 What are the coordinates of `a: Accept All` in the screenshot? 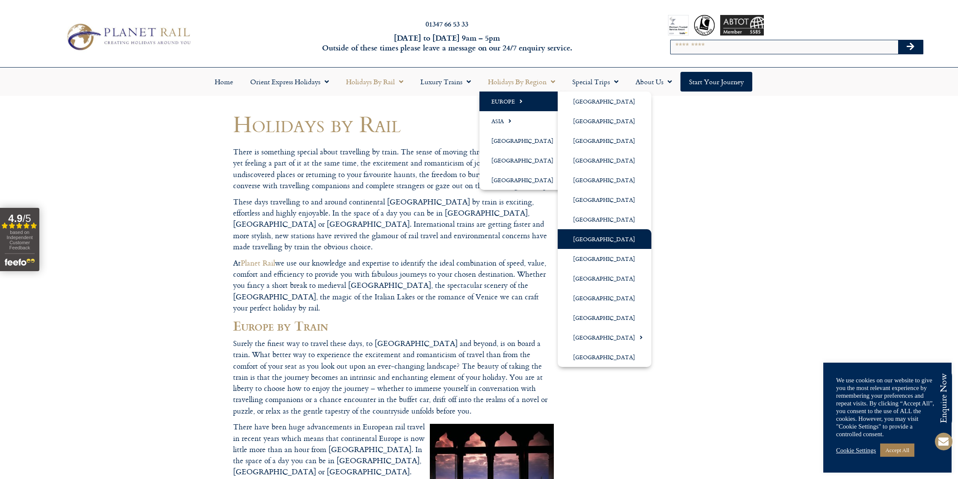 It's located at (897, 450).